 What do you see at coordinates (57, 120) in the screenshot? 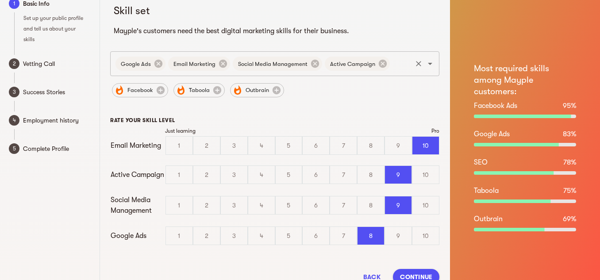
I see `span: Employment history` at bounding box center [57, 120].